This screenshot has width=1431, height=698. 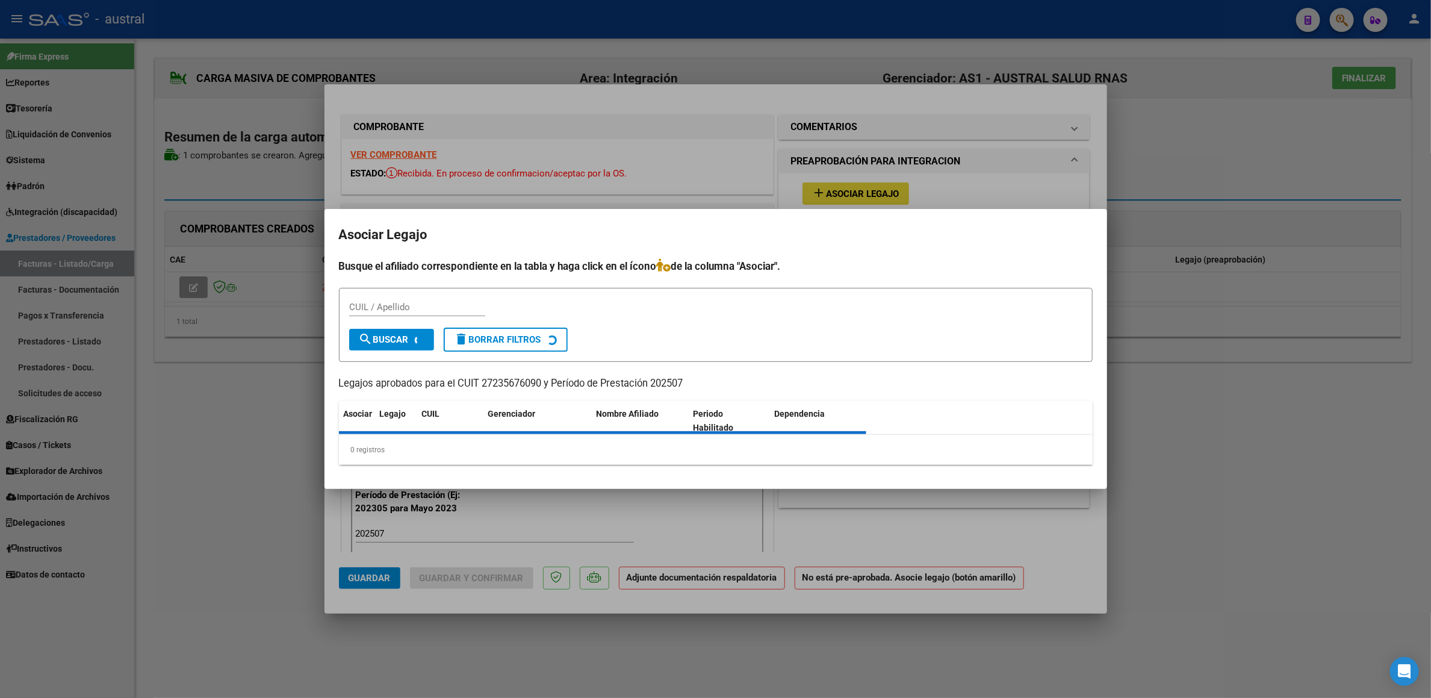 I want to click on button: Borrar Filtros, so click(x=506, y=340).